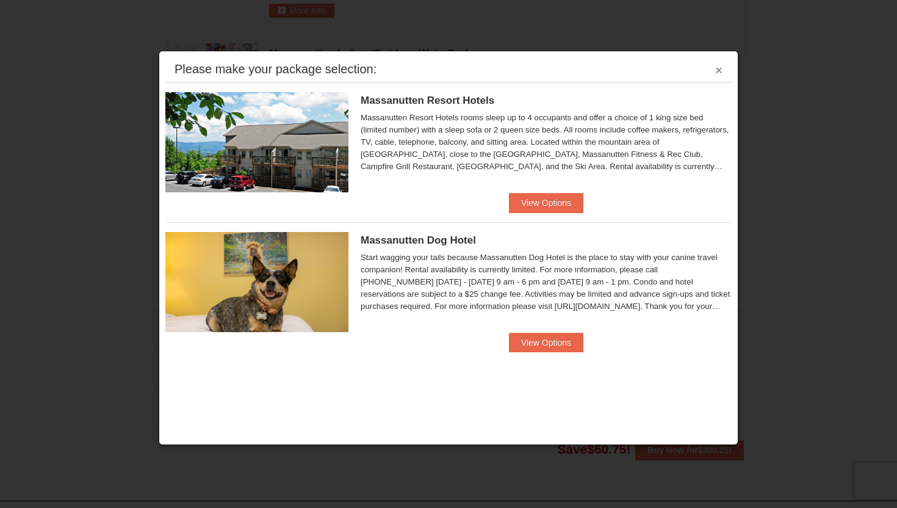 This screenshot has height=508, width=897. What do you see at coordinates (275, 69) in the screenshot?
I see `div: Please make your package selection:` at bounding box center [275, 69].